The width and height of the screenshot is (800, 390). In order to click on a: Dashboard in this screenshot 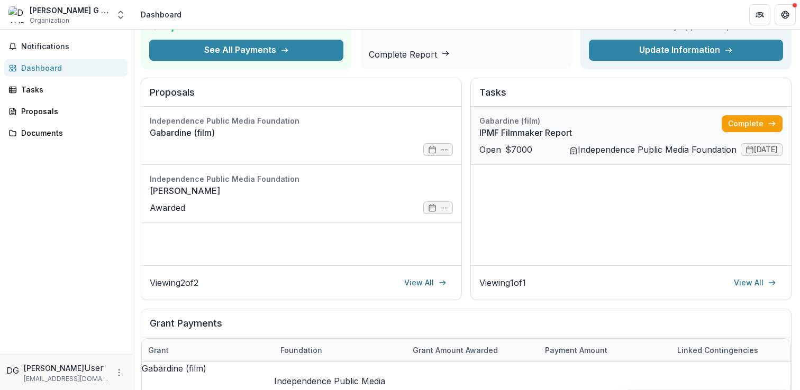, I will do `click(66, 68)`.